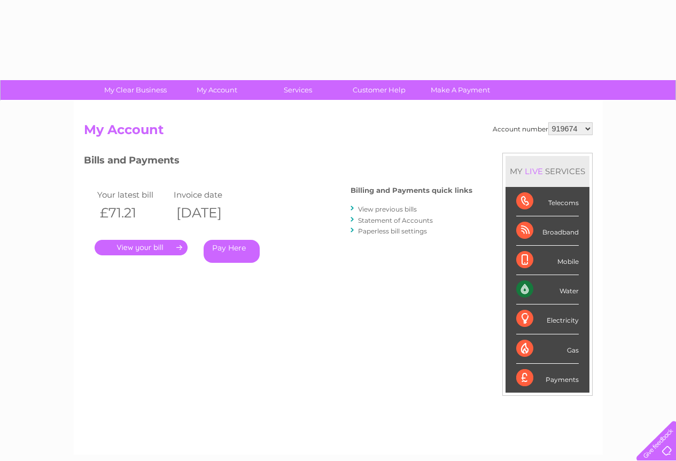 This screenshot has height=461, width=676. What do you see at coordinates (379, 90) in the screenshot?
I see `a: Customer Help` at bounding box center [379, 90].